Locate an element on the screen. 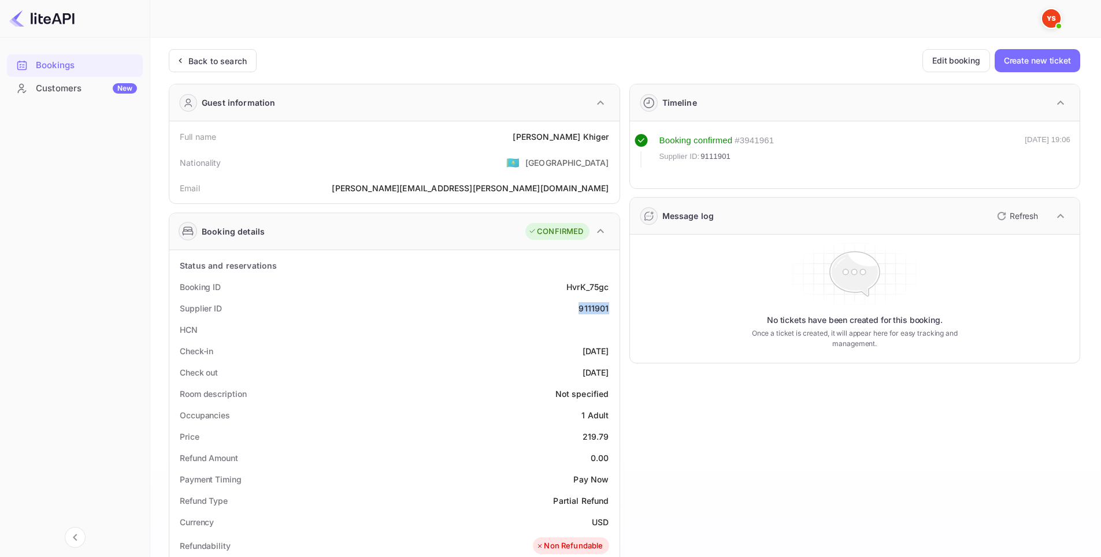 This screenshot has height=557, width=1101. img: LiteAPI logo is located at coordinates (42, 18).